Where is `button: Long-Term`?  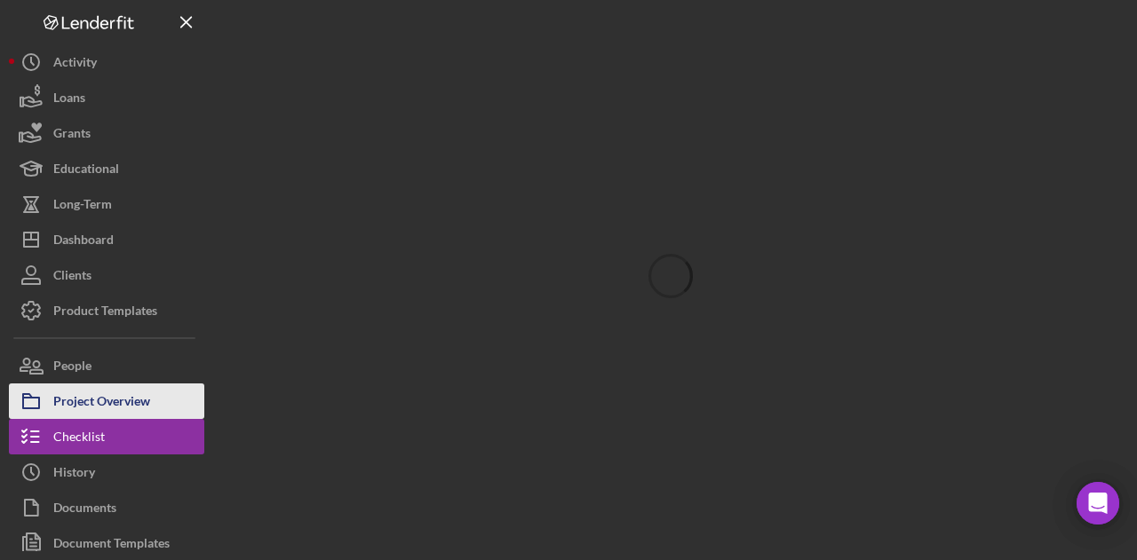 button: Long-Term is located at coordinates (107, 204).